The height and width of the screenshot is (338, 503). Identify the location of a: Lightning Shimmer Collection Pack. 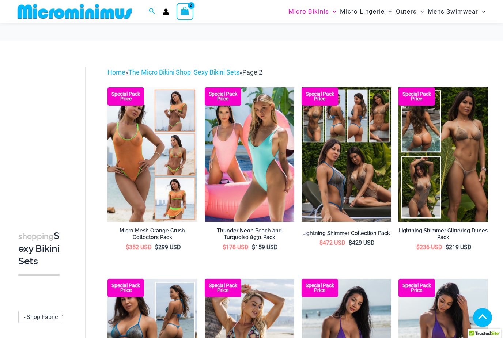
(346, 235).